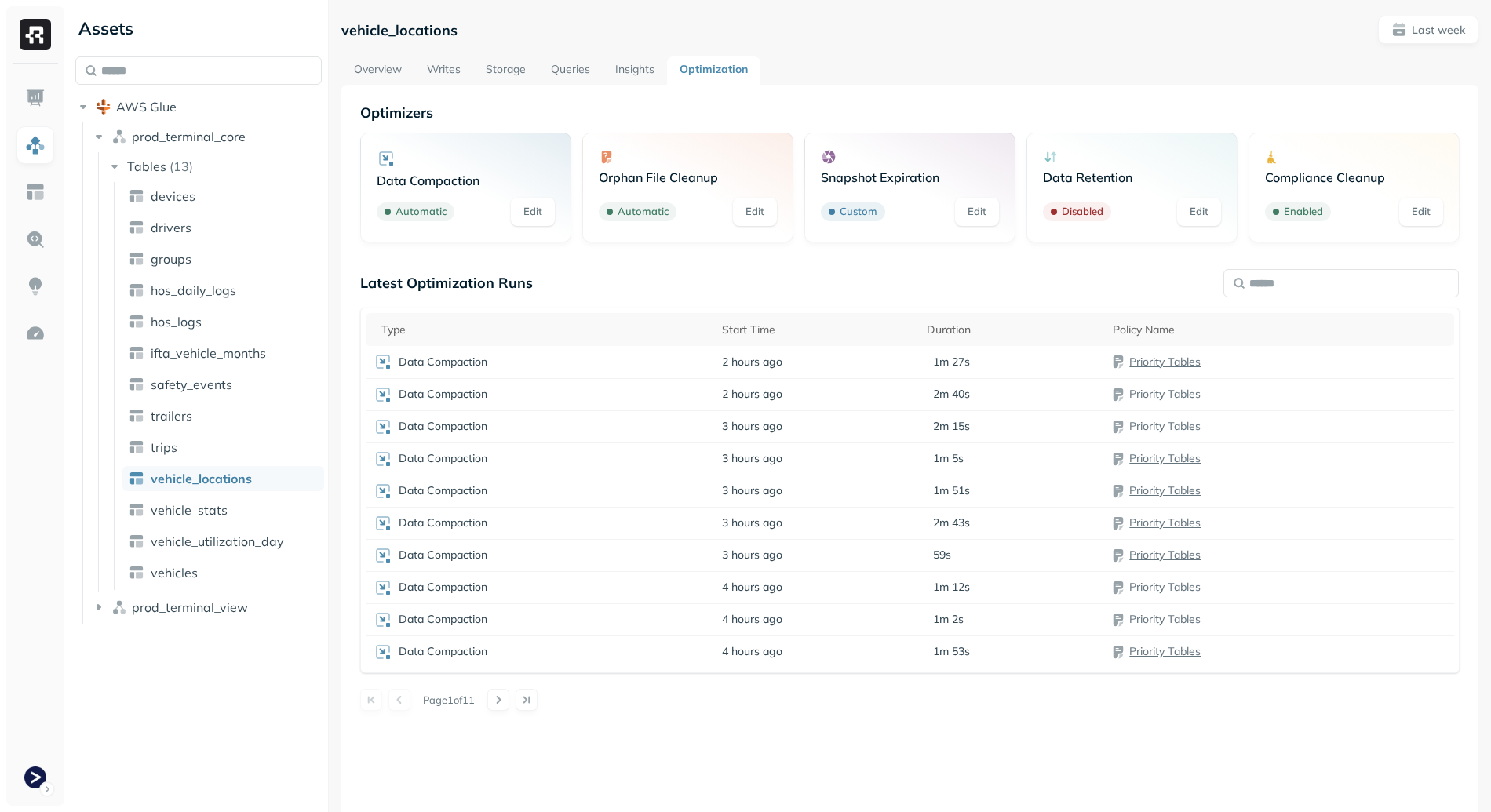 Image resolution: width=1491 pixels, height=812 pixels. Describe the element at coordinates (208, 353) in the screenshot. I see `span: ifta_vehicle_months` at that location.